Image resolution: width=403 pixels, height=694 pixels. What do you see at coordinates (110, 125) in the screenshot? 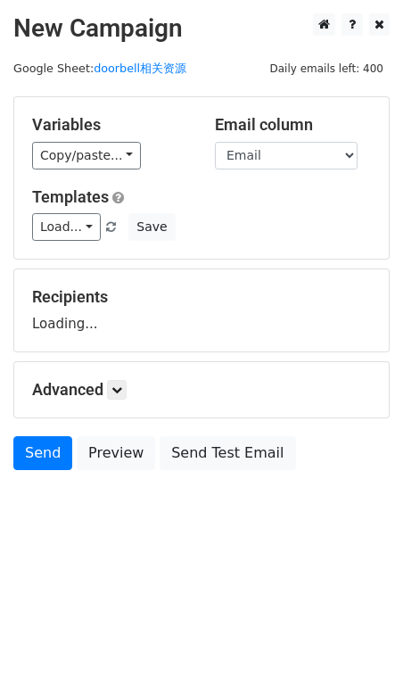
I see `h5: Variables` at bounding box center [110, 125].